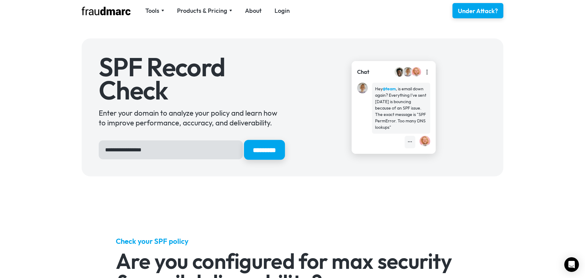  What do you see at coordinates (192, 78) in the screenshot?
I see `h1: SPF Record Check` at bounding box center [192, 78].